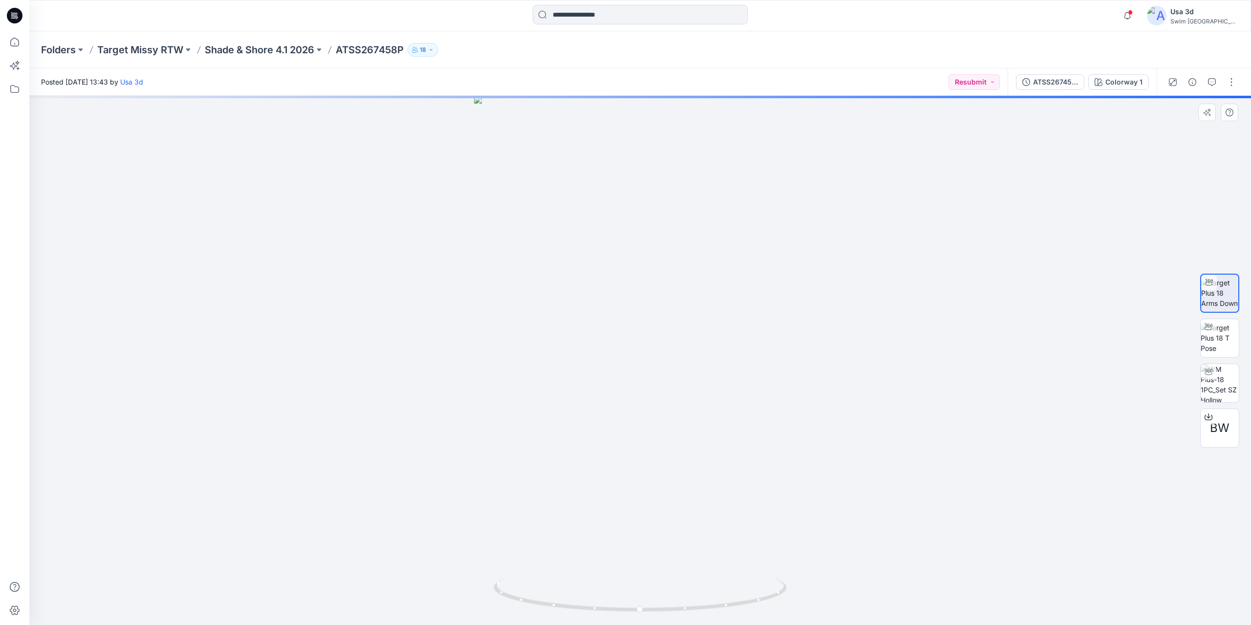  What do you see at coordinates (1219, 428) in the screenshot?
I see `span: BW` at bounding box center [1219, 428].